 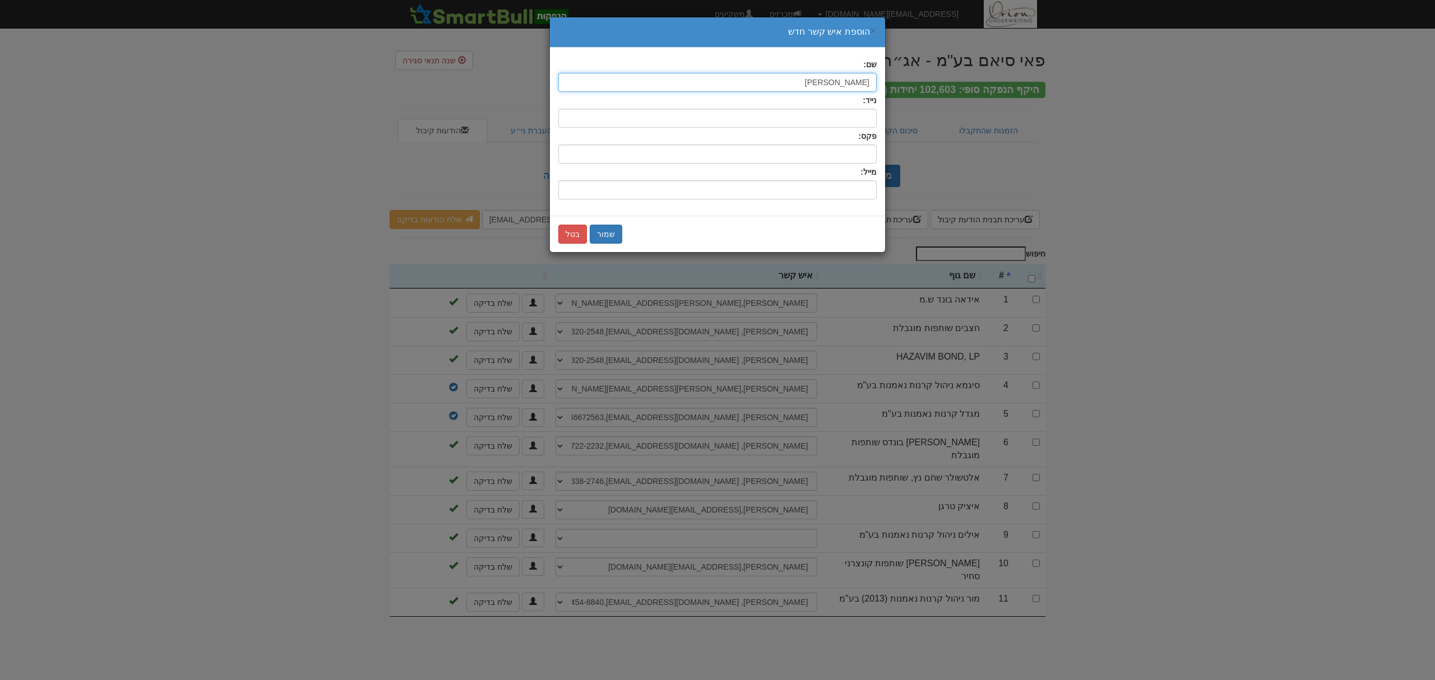 I want to click on label: נייד:, so click(x=869, y=100).